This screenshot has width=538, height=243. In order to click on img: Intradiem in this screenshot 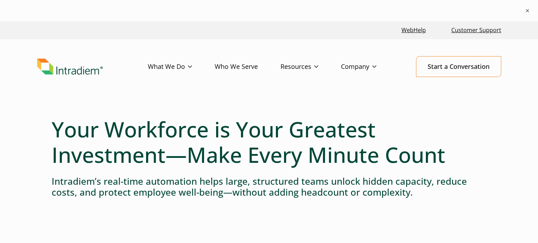, I will do `click(70, 67)`.